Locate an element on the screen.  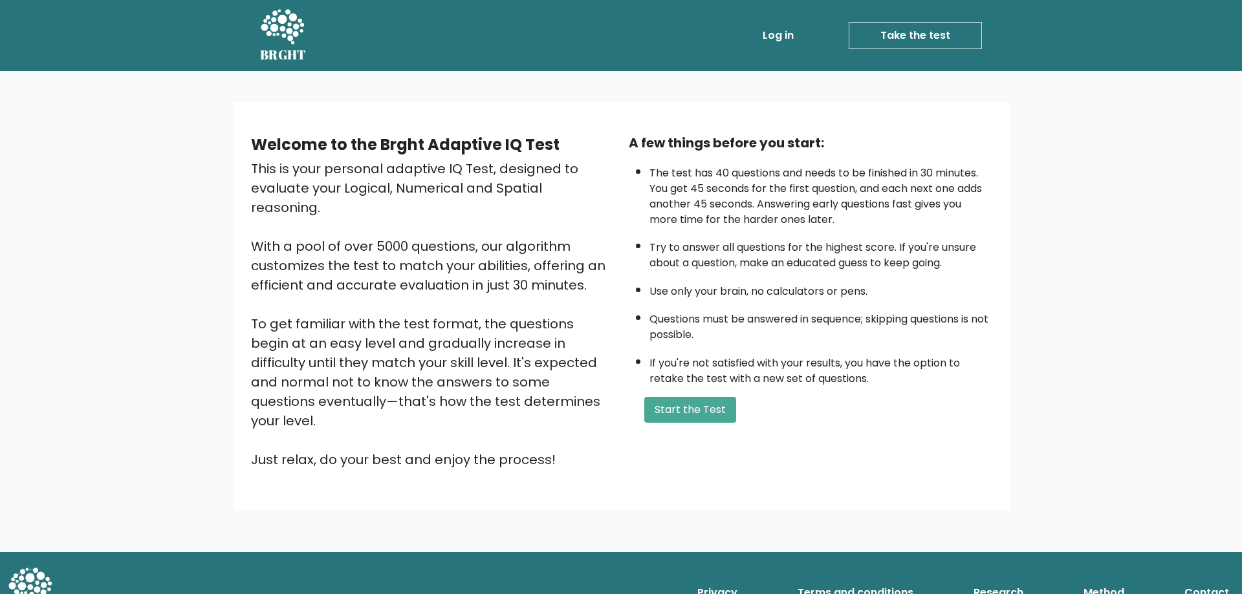
li: Try to answer all questions for the highest score. If you're unsure about a question, make an edu... is located at coordinates (820, 252).